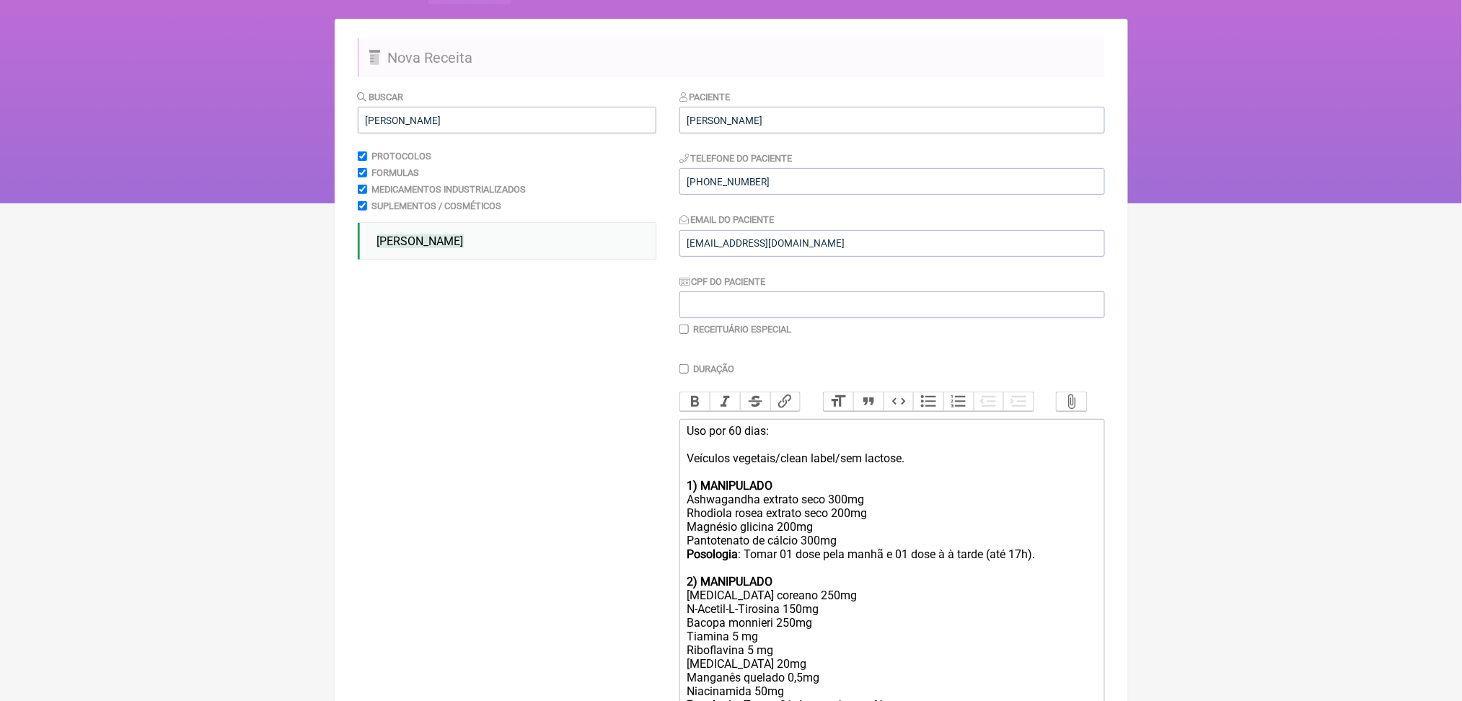 This screenshot has width=1462, height=701. What do you see at coordinates (727, 219) in the screenshot?
I see `label: Email do Paciente` at bounding box center [727, 219].